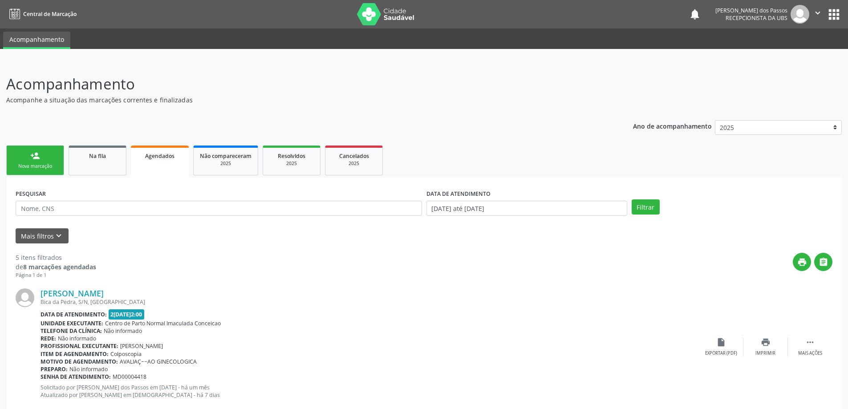 The height and width of the screenshot is (409, 848). Describe the element at coordinates (56, 275) in the screenshot. I see `div: Página 1 de 1` at that location.